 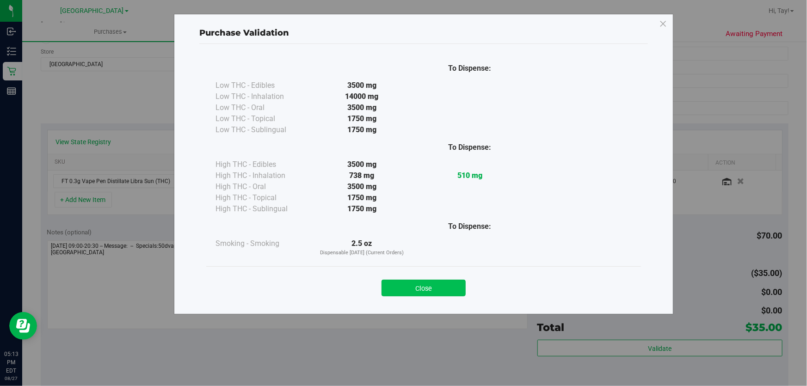 What do you see at coordinates (262, 187) in the screenshot?
I see `div: High THC - Oral` at bounding box center [262, 187].